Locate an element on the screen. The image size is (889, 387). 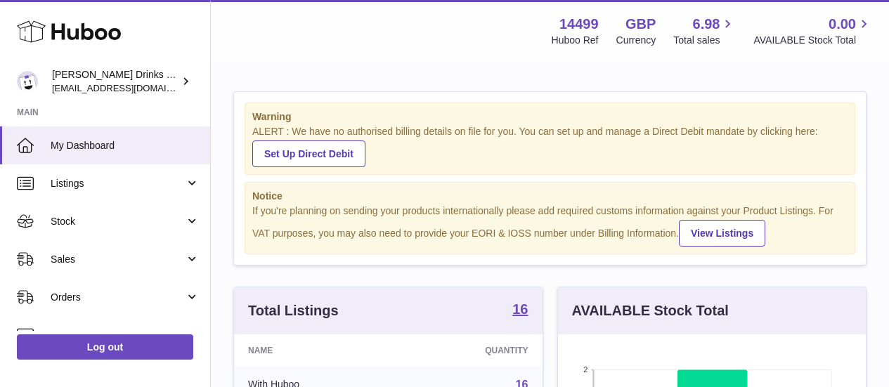
span: My Dashboard is located at coordinates (125, 145).